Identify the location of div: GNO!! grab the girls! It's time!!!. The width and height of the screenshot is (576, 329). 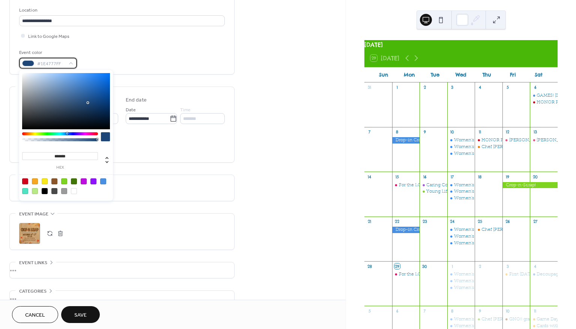
(541, 320).